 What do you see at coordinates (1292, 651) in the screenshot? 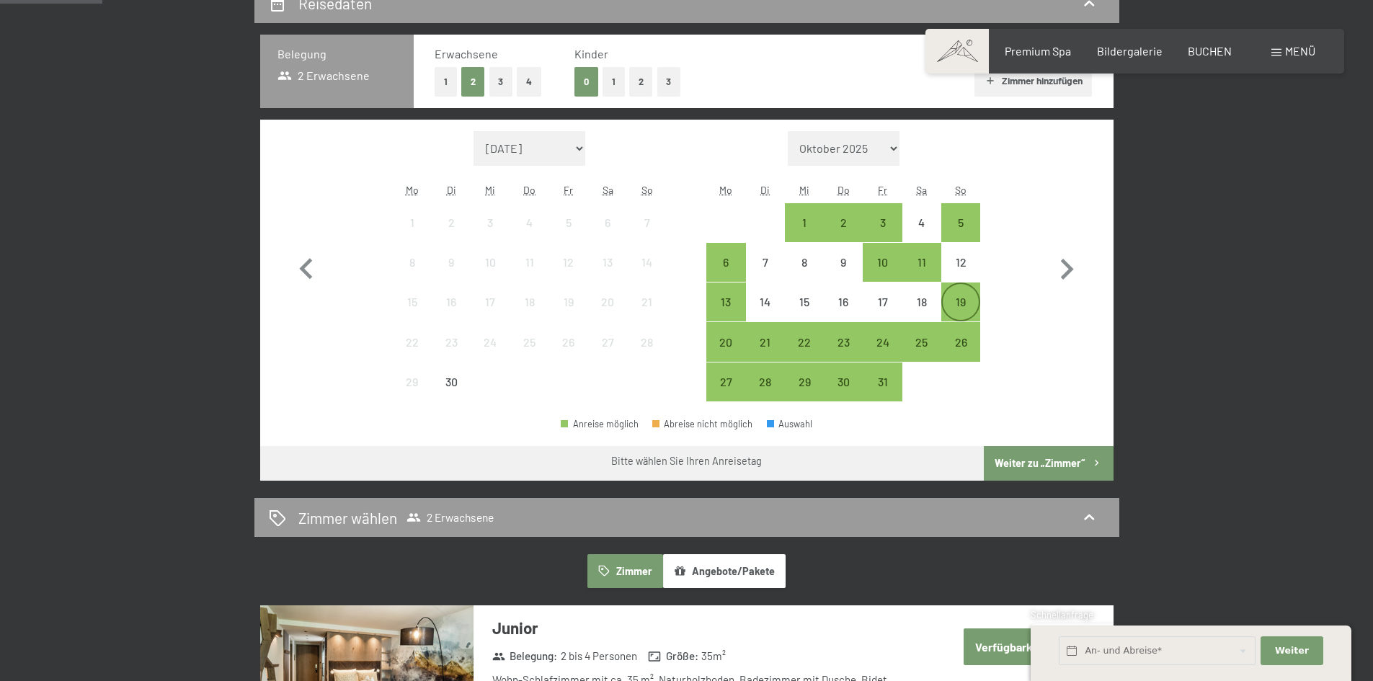
I see `button: Weiter` at bounding box center [1292, 651].